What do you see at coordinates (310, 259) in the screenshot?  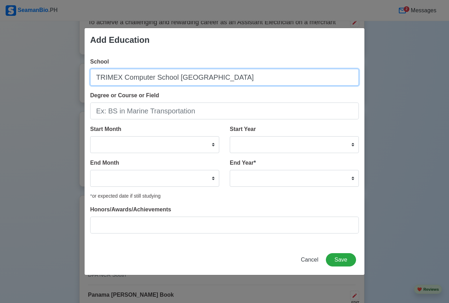 I see `span: Cancel` at bounding box center [310, 259].